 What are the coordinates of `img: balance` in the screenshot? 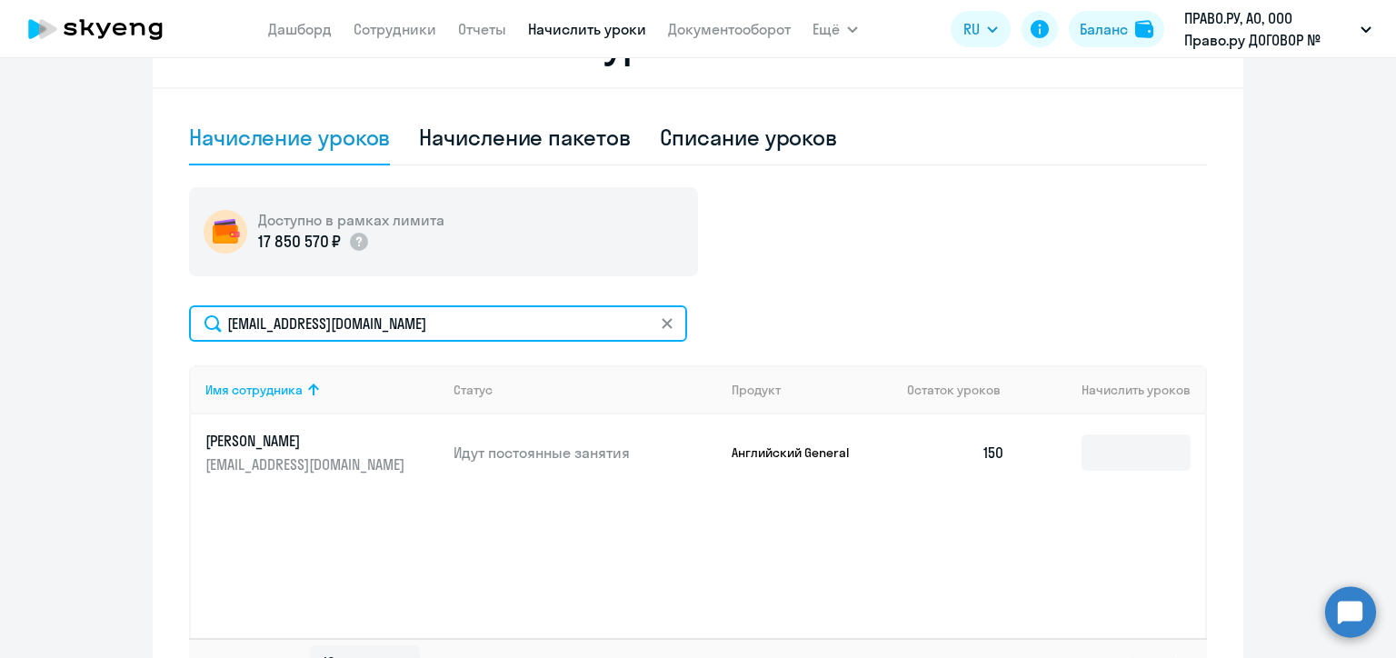 It's located at (1144, 29).